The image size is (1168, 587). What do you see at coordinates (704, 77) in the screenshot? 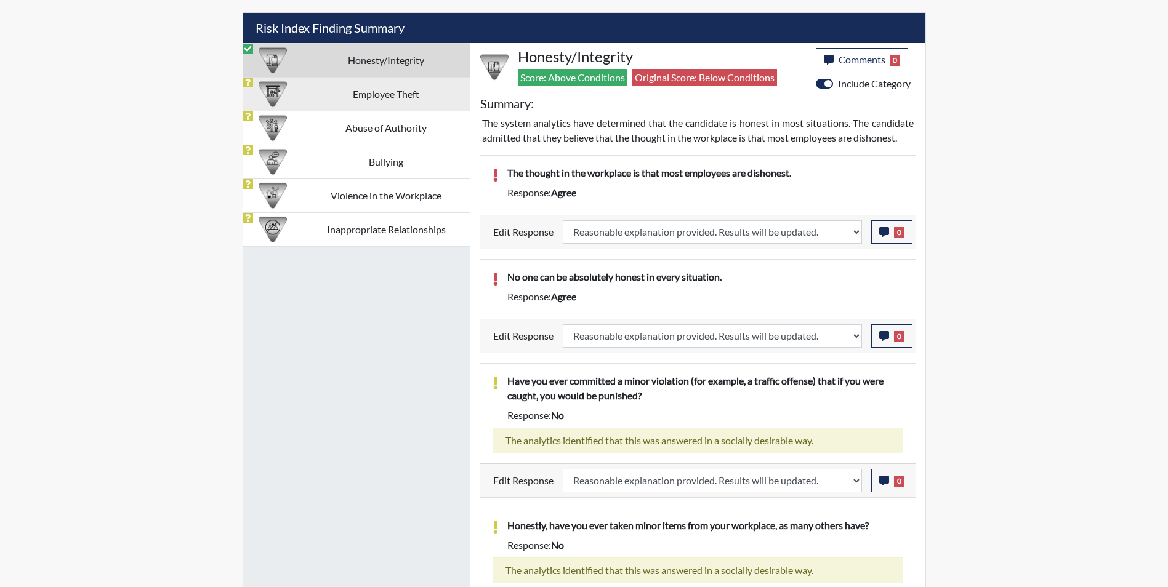
I see `span: Original Score: Below Conditions` at bounding box center [704, 77].